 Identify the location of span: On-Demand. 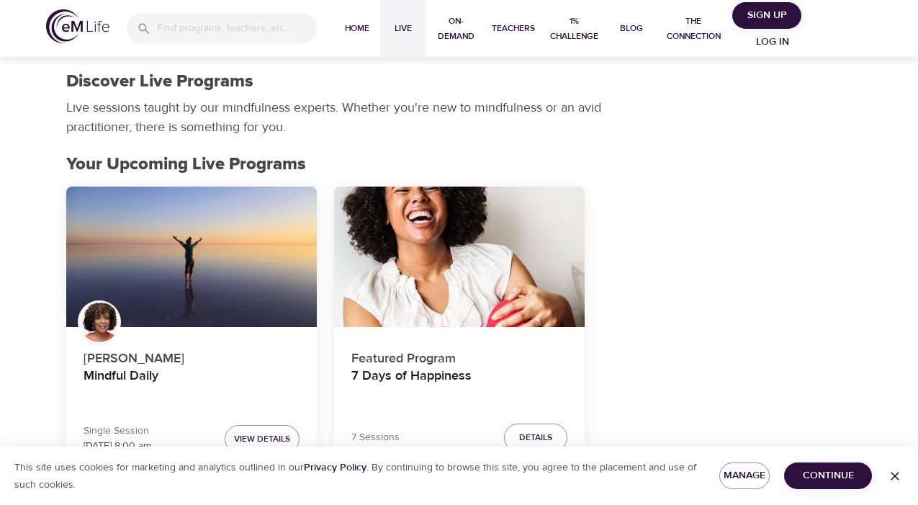
(456, 29).